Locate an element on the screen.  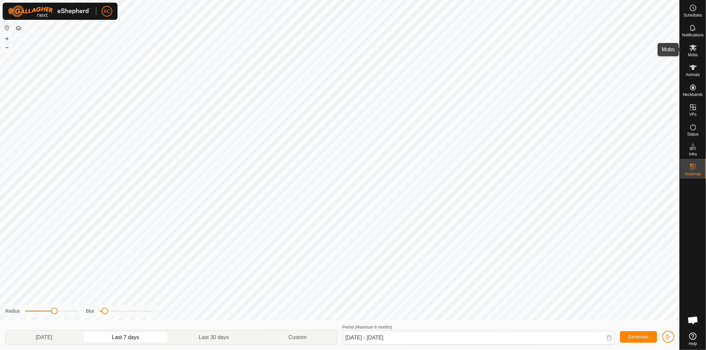
span: Status is located at coordinates (692, 134).